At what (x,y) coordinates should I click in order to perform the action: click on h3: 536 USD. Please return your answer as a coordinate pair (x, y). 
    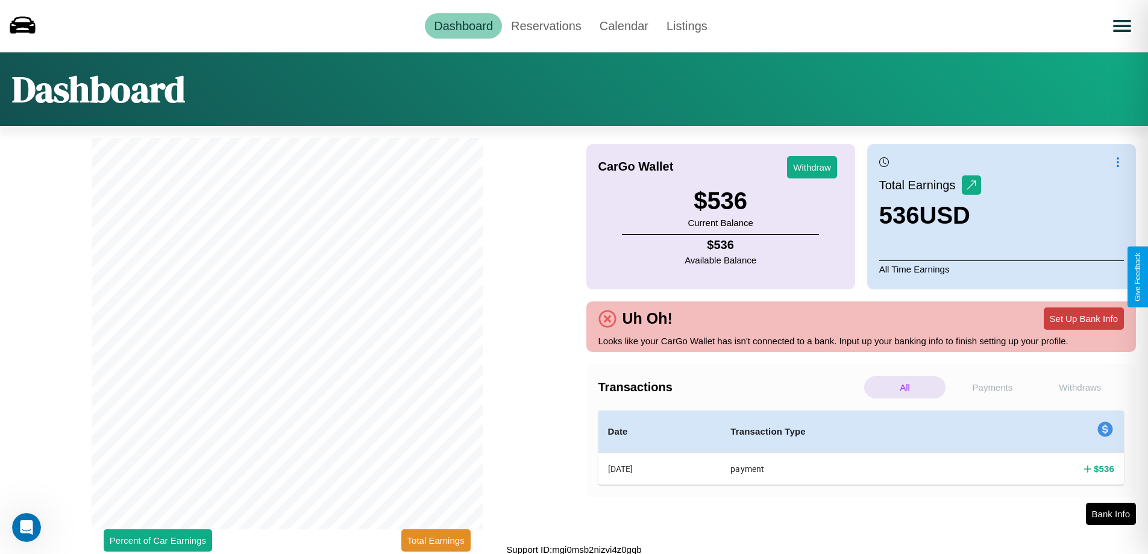
    Looking at the image, I should click on (930, 215).